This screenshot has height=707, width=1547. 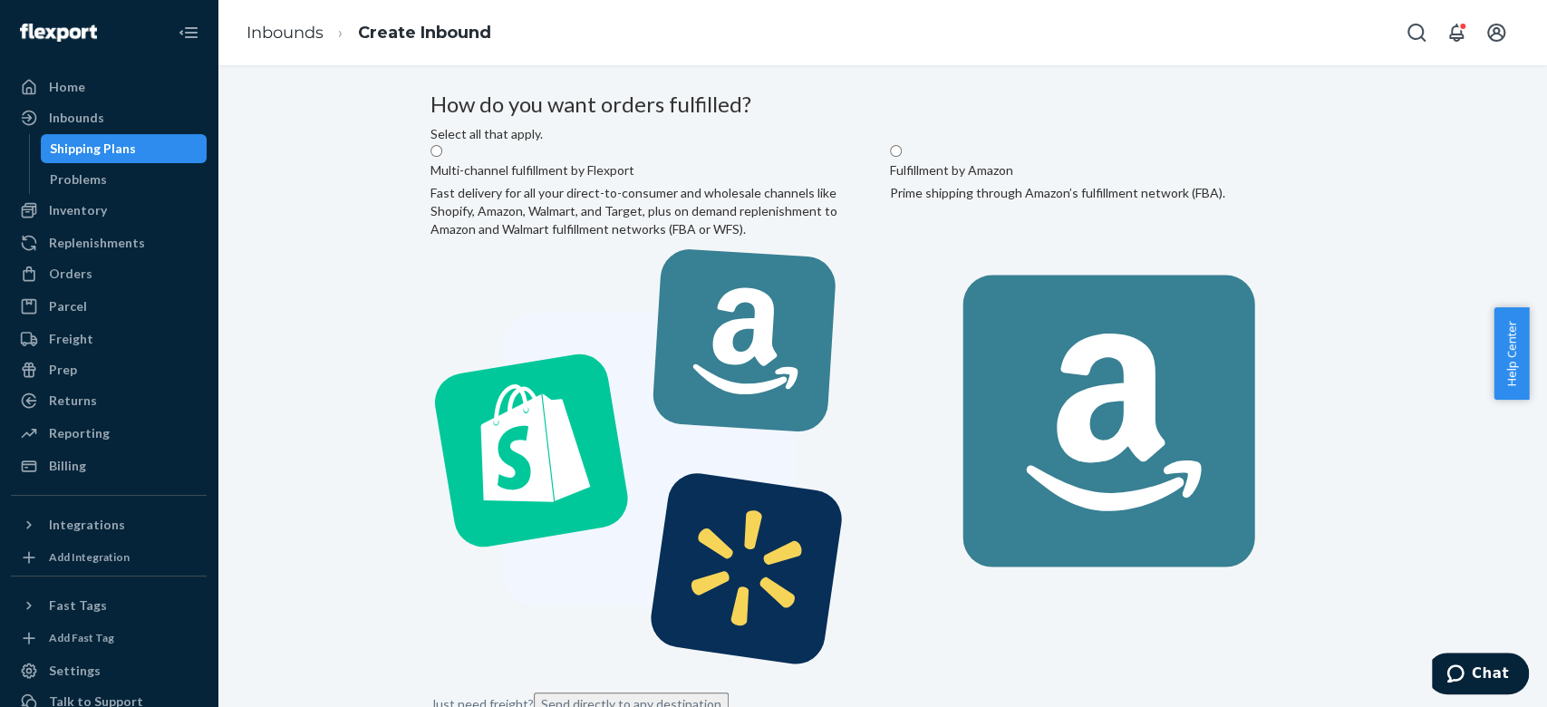 I want to click on a: Returns, so click(x=109, y=401).